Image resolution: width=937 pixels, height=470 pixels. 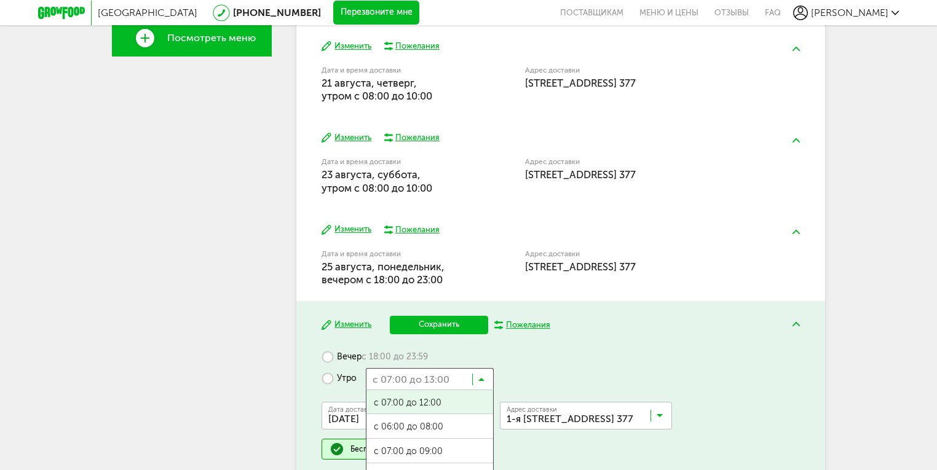 I want to click on button: Сохранить, so click(x=439, y=325).